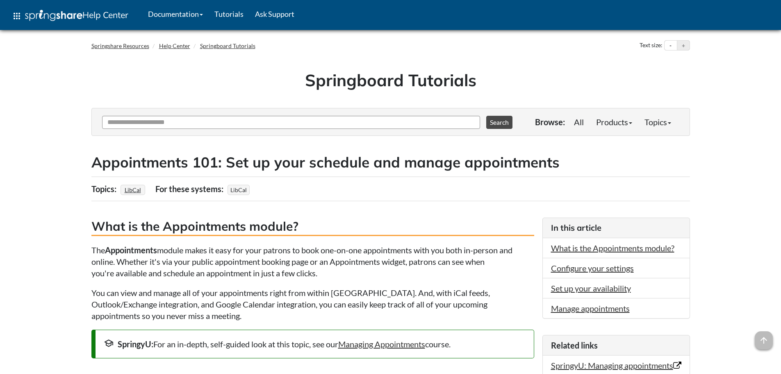 The image size is (781, 374). Describe the element at coordinates (131, 250) in the screenshot. I see `strong: Appointments` at that location.